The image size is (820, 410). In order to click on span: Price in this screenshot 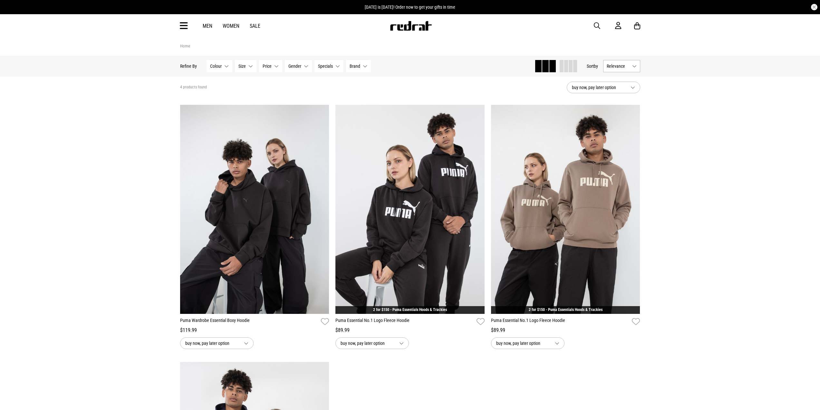, I will do `click(267, 66)`.